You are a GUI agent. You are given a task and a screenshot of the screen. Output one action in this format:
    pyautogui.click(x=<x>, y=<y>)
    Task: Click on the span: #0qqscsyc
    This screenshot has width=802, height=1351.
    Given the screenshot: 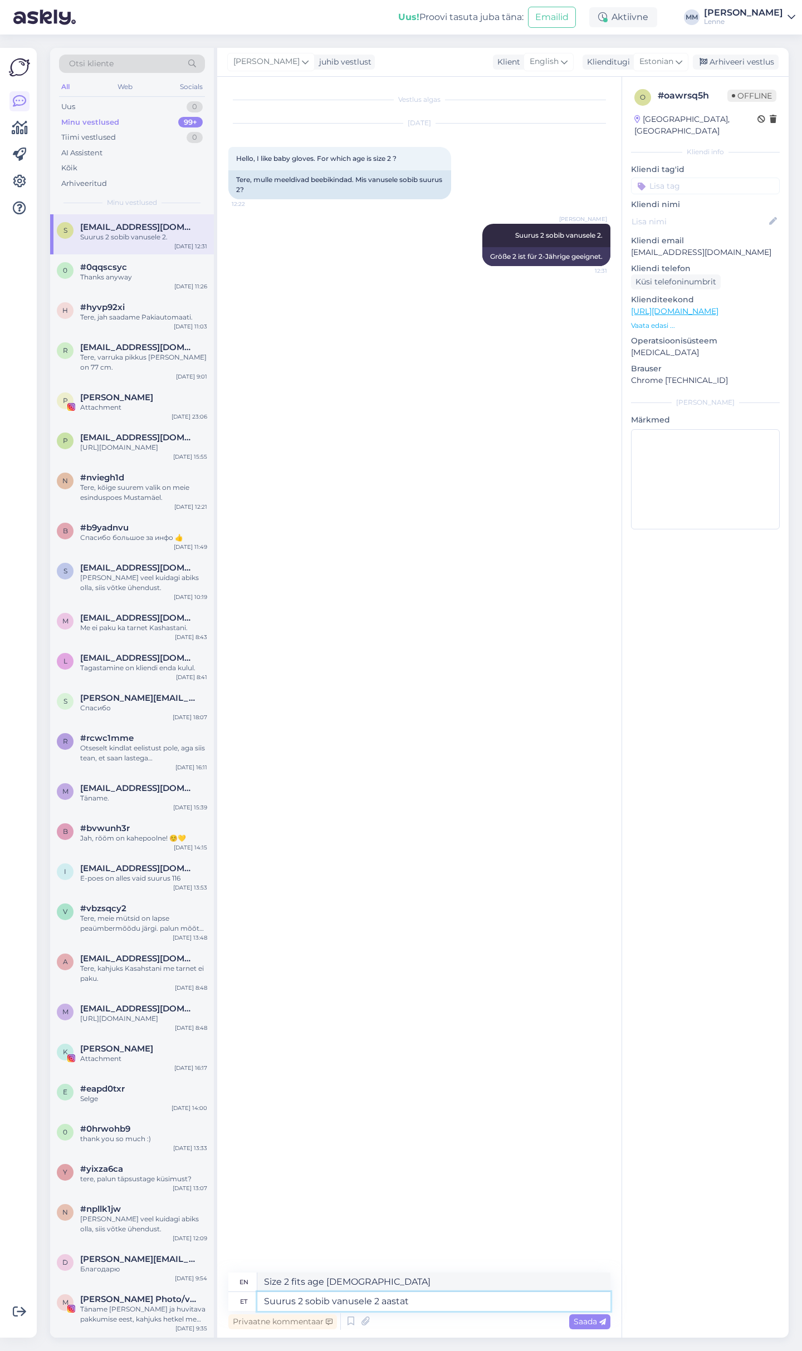 What is the action you would take?
    pyautogui.click(x=104, y=267)
    